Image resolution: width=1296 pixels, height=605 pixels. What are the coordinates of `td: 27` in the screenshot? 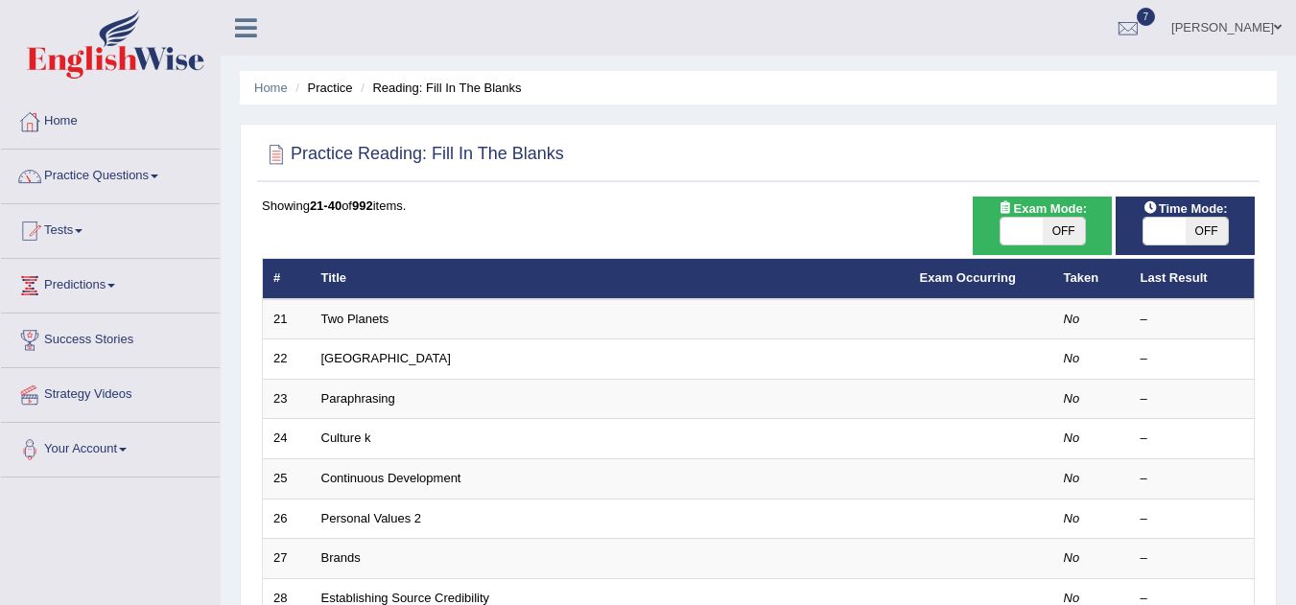 It's located at (287, 559).